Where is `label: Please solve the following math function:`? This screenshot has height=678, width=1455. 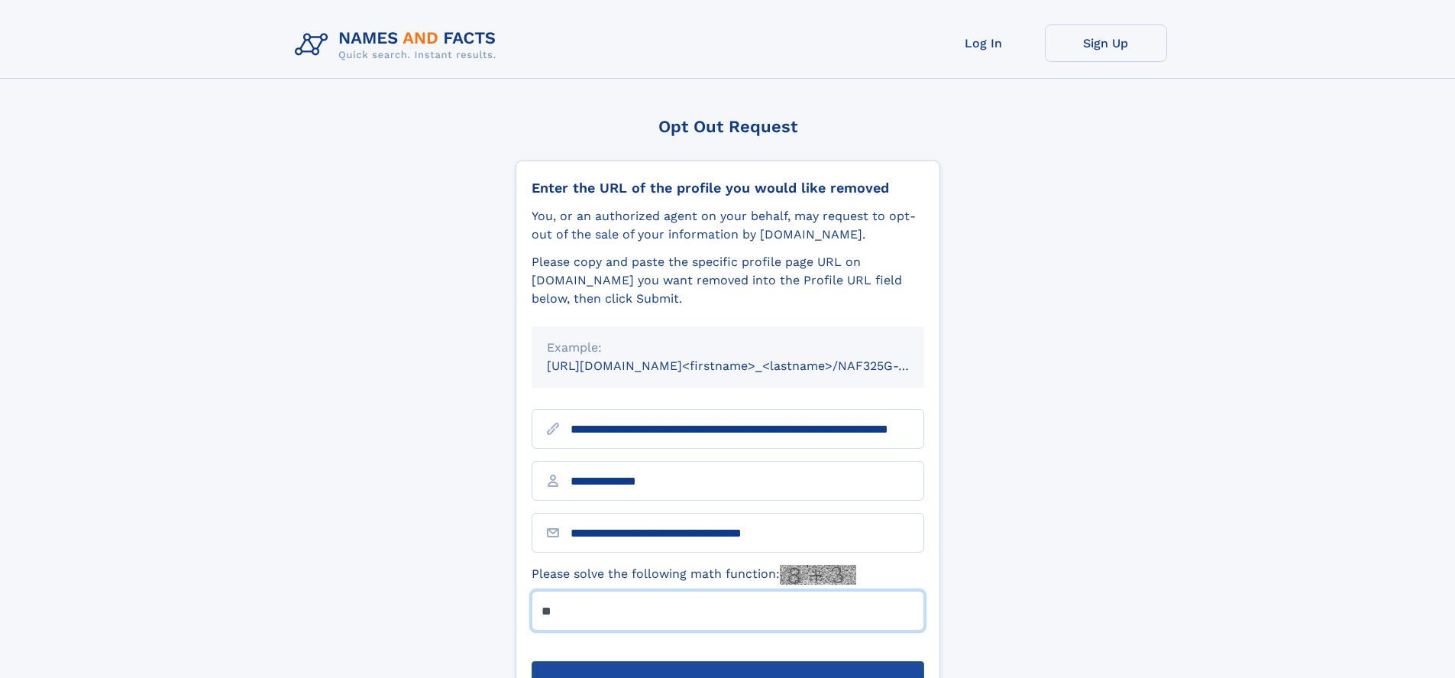
label: Please solve the following math function: is located at coordinates (694, 574).